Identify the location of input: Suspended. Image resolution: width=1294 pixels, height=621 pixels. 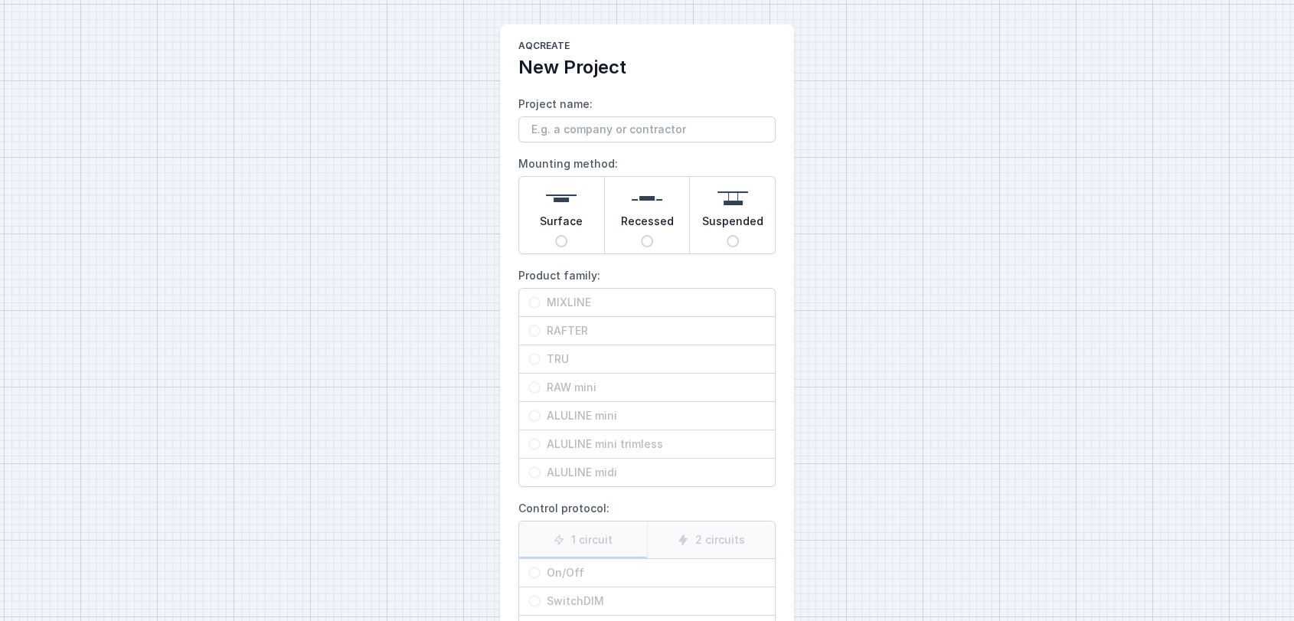
(733, 241).